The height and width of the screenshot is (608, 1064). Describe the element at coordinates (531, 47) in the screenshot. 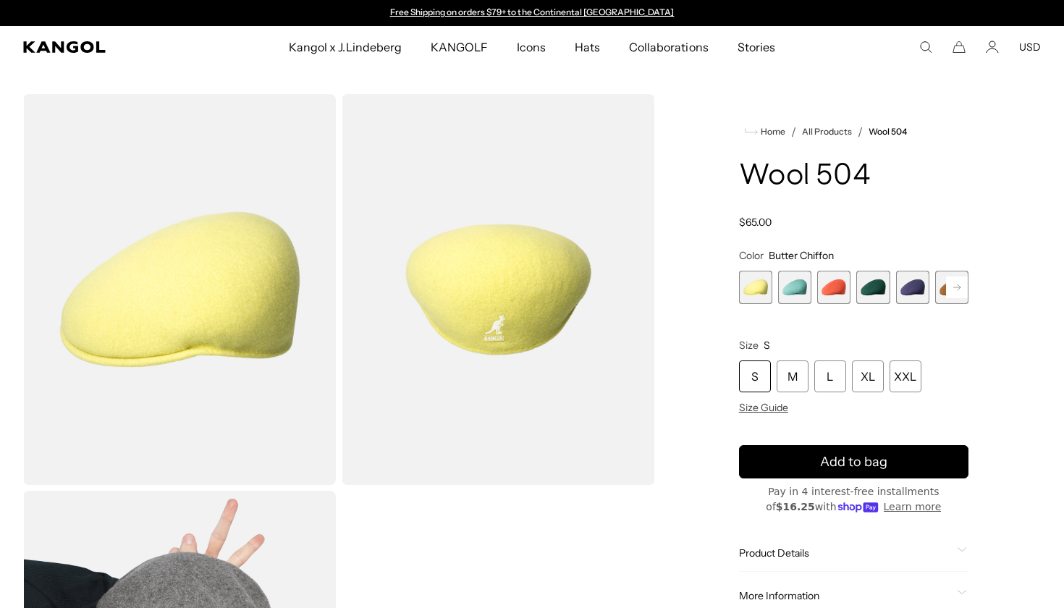

I see `a: Icons` at that location.